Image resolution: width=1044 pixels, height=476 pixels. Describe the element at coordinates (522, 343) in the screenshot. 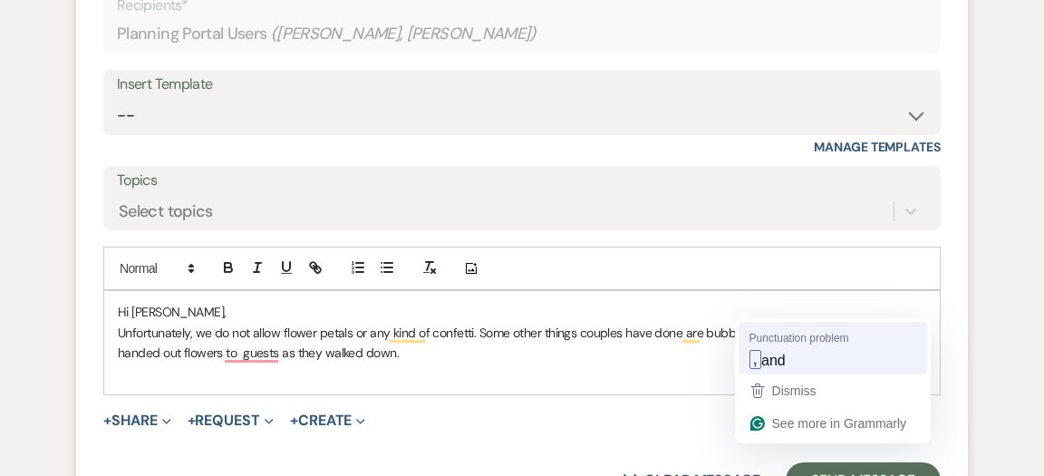

I see `p: Unfortunately, we do not allow flower petals or any kind of confetti. Some other things couples h...` at that location.